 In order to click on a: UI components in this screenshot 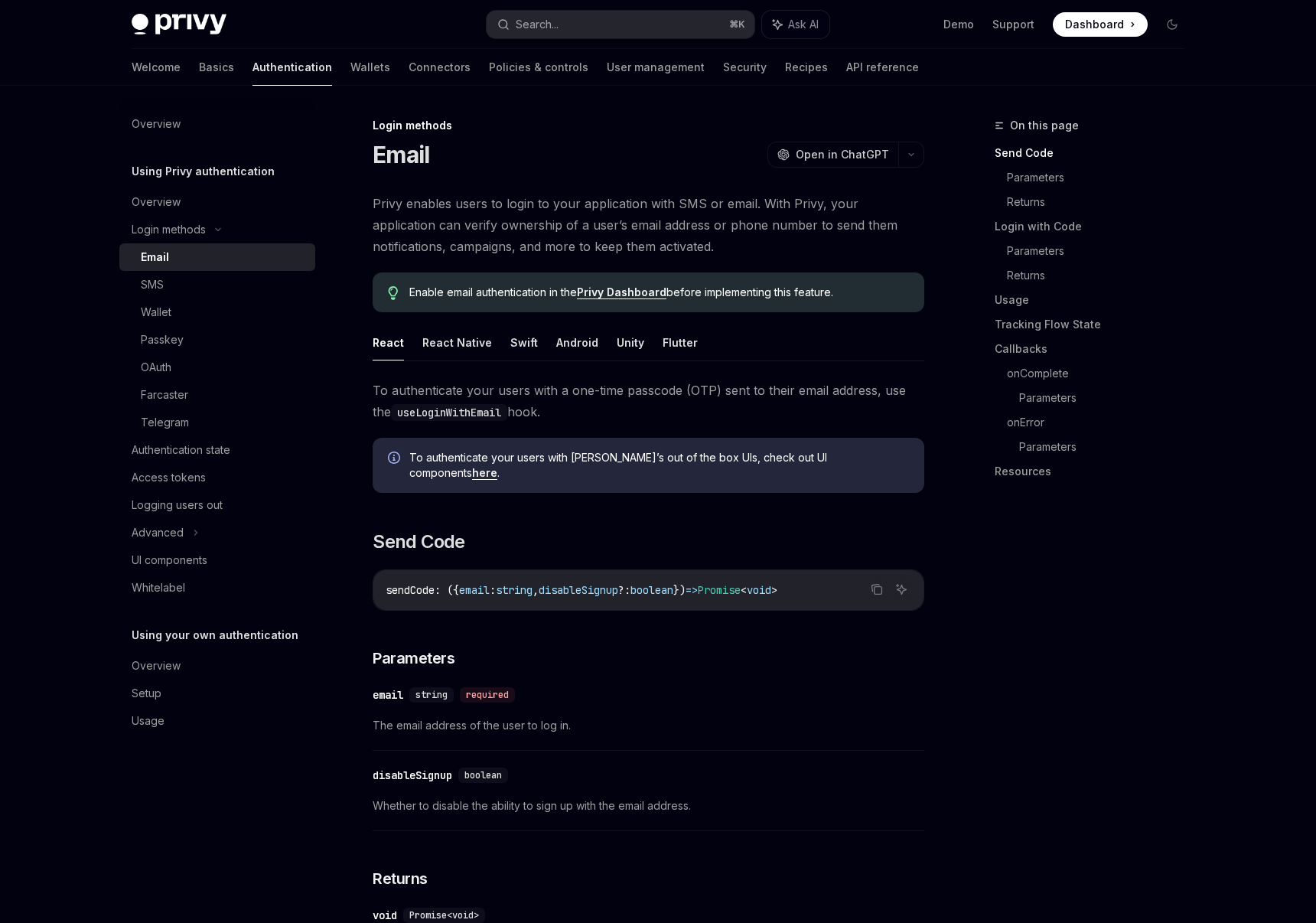, I will do `click(217, 560)`.